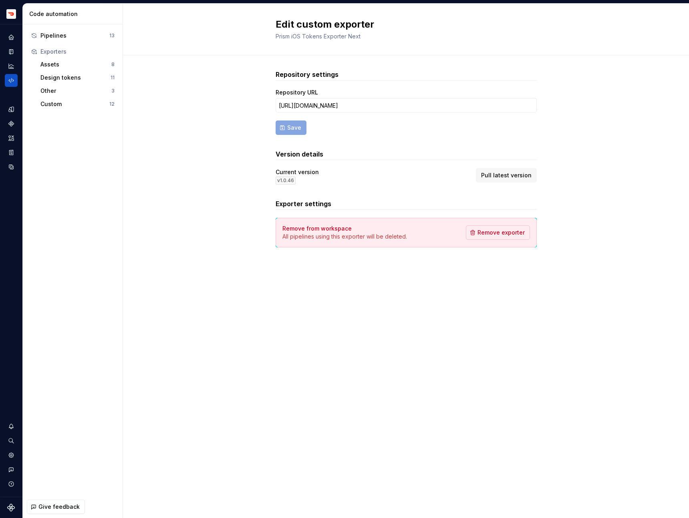 The width and height of the screenshot is (689, 518). I want to click on button: Notifications, so click(11, 427).